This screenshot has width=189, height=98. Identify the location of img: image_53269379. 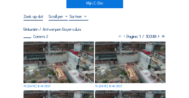
(130, 62).